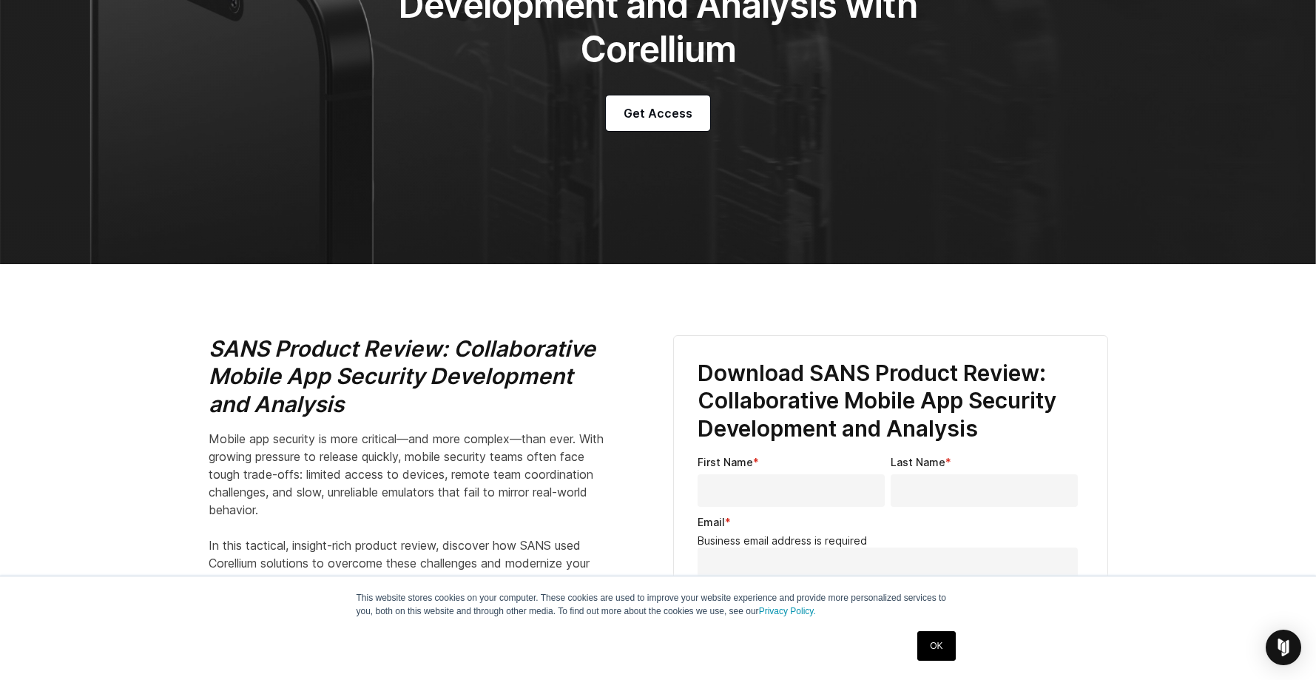 Image resolution: width=1316 pixels, height=680 pixels. What do you see at coordinates (658, 113) in the screenshot?
I see `a: Get Access` at bounding box center [658, 113].